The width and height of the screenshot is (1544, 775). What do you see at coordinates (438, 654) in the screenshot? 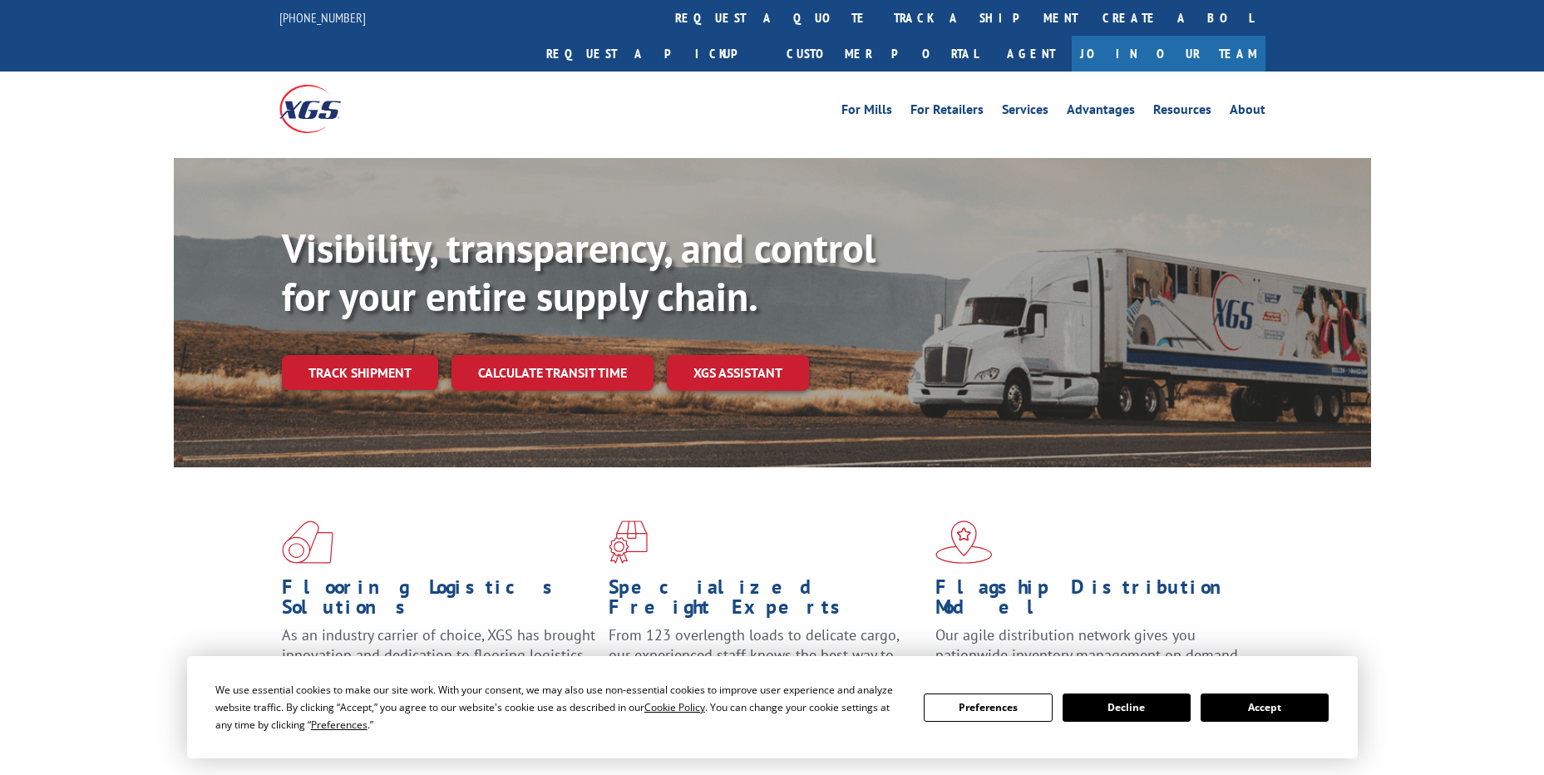
I see `span: As an industry carrier of choice, XGS has brought innovation and dedication to flooring logistics...` at bounding box center [438, 654].